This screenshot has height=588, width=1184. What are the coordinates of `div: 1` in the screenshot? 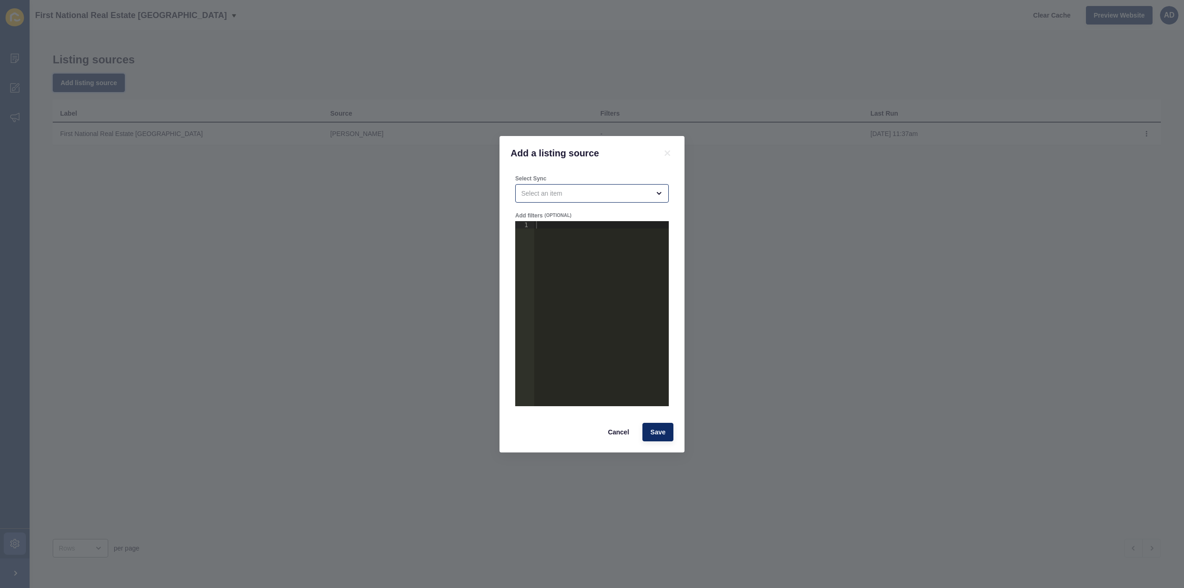 It's located at (524, 225).